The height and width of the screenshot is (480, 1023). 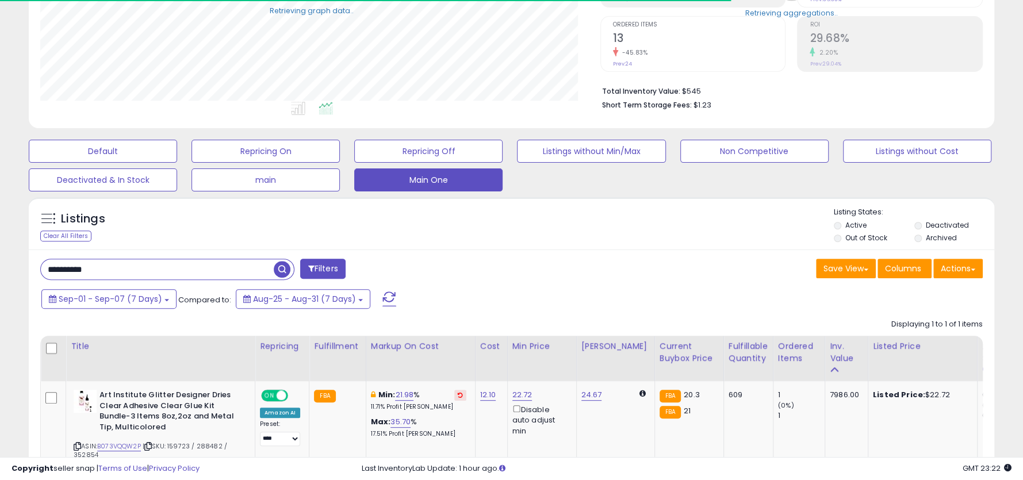 What do you see at coordinates (903, 269) in the screenshot?
I see `span: Columns` at bounding box center [903, 269].